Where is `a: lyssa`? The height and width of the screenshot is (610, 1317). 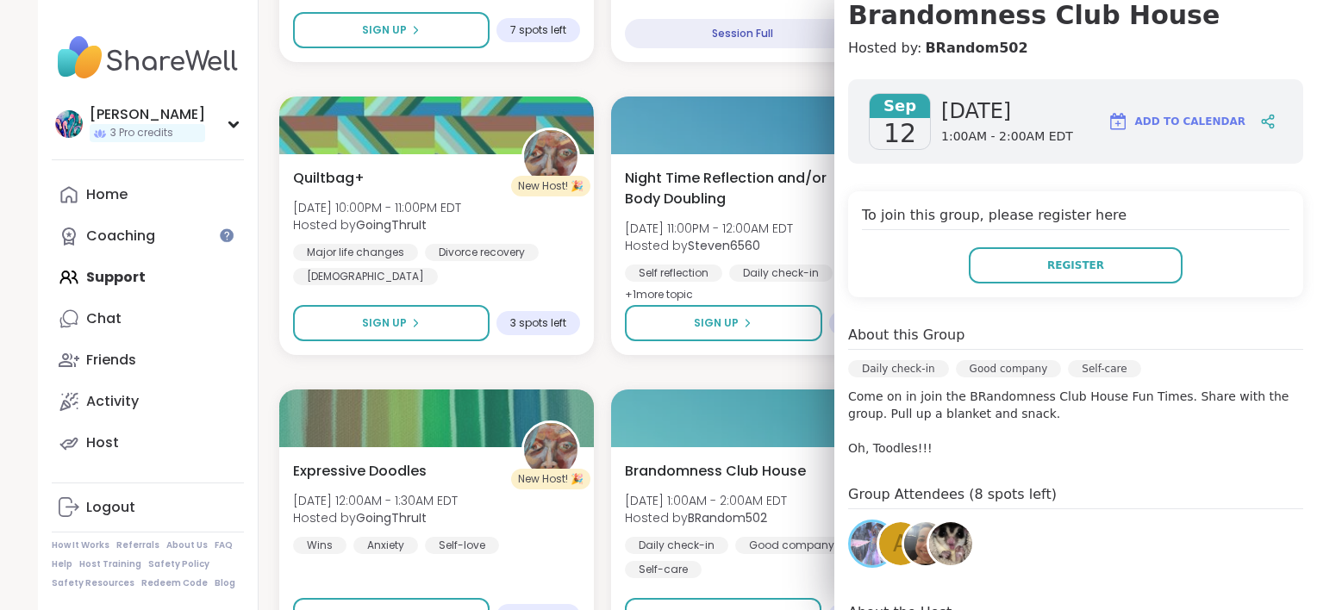
a: lyssa is located at coordinates (872, 544).